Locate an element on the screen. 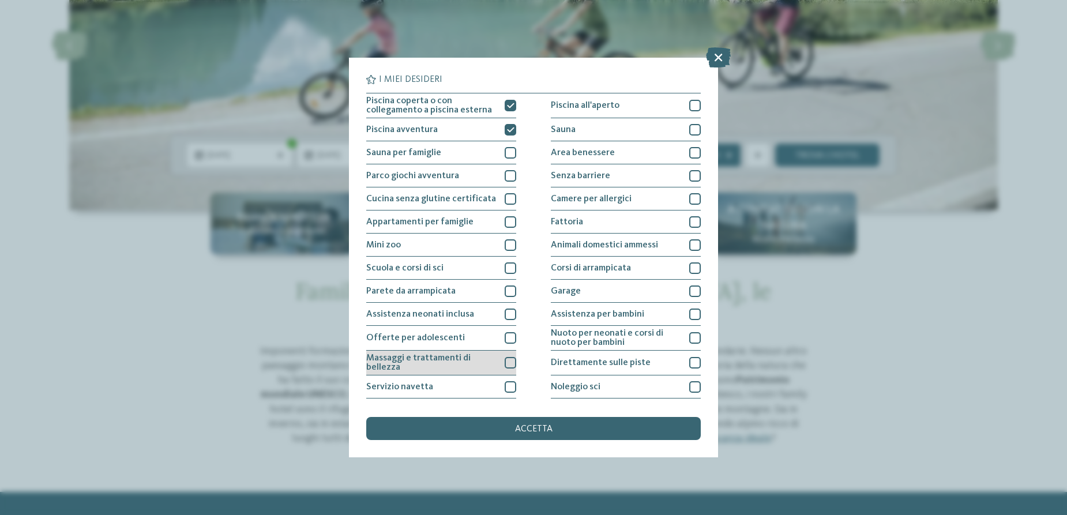  span: Massaggi e trattamenti di bellezza is located at coordinates (431, 363).